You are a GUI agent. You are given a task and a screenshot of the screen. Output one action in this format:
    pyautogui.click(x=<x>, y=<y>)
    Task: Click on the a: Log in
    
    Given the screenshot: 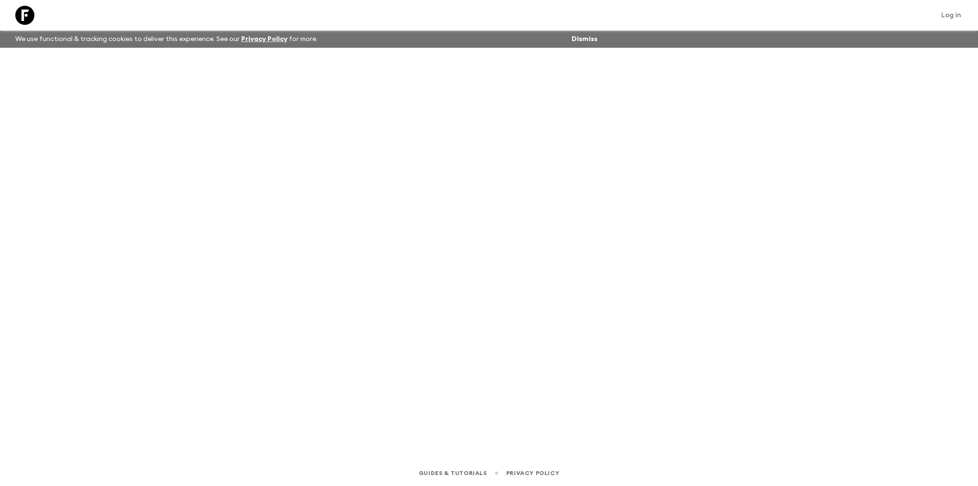 What is the action you would take?
    pyautogui.click(x=952, y=15)
    